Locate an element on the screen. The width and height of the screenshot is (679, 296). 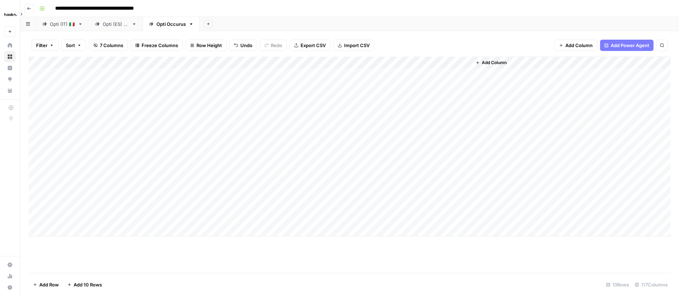
span: Add 10 Rows is located at coordinates (88, 284).